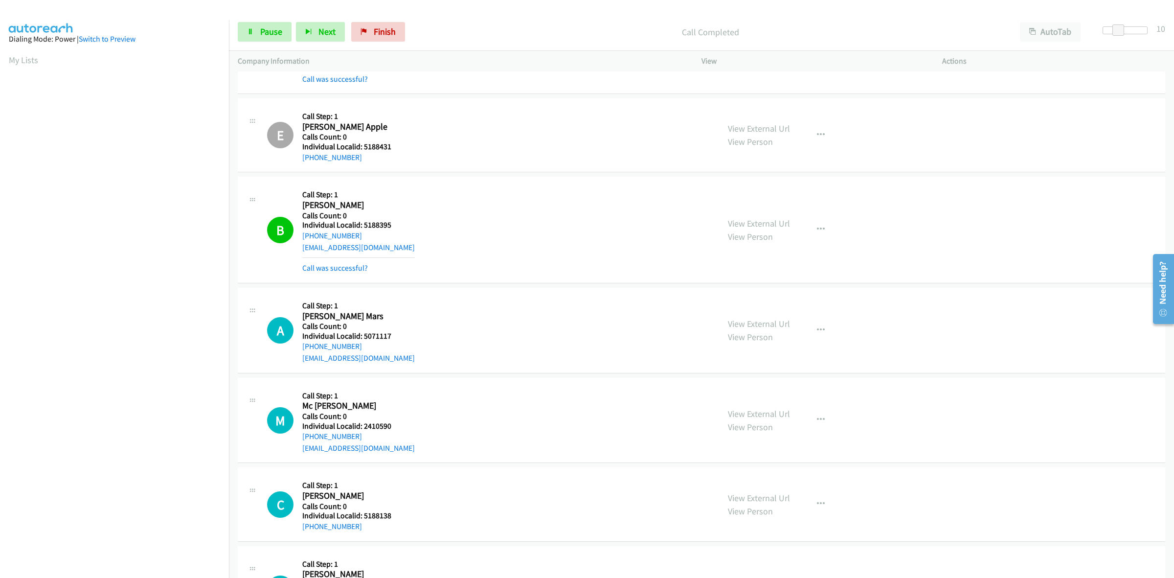 The height and width of the screenshot is (578, 1174). I want to click on h5: Individual Localid: 5188431, so click(354, 147).